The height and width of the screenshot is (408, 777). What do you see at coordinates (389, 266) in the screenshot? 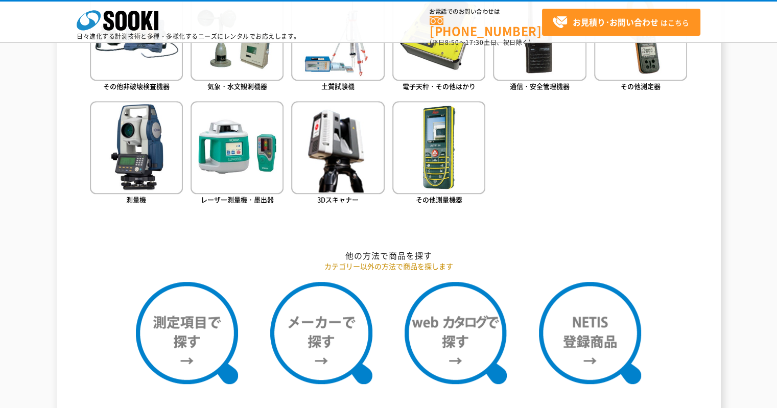
I see `p: カテゴリー以外の方法で商品を探します` at bounding box center [389, 266].